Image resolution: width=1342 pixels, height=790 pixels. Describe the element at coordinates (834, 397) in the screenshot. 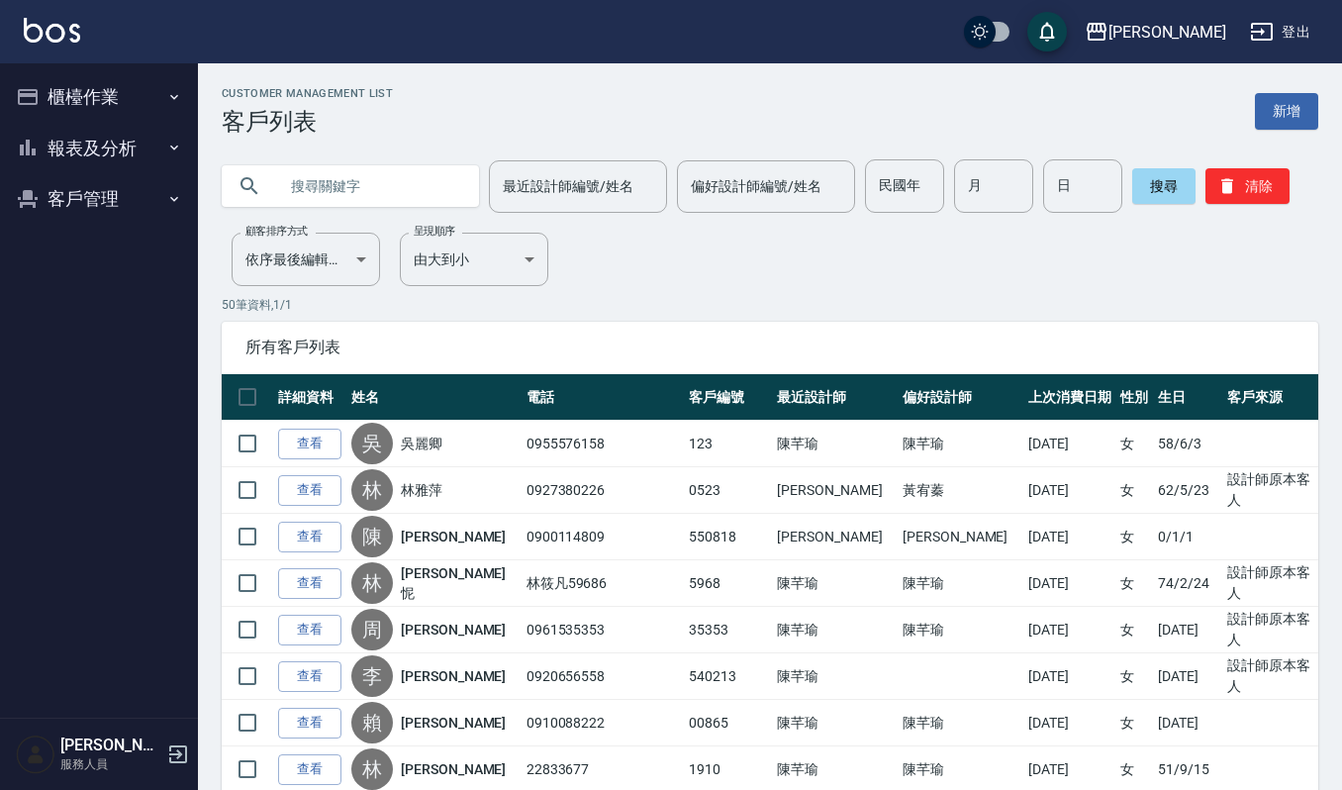

I see `th: 最近設計師` at that location.